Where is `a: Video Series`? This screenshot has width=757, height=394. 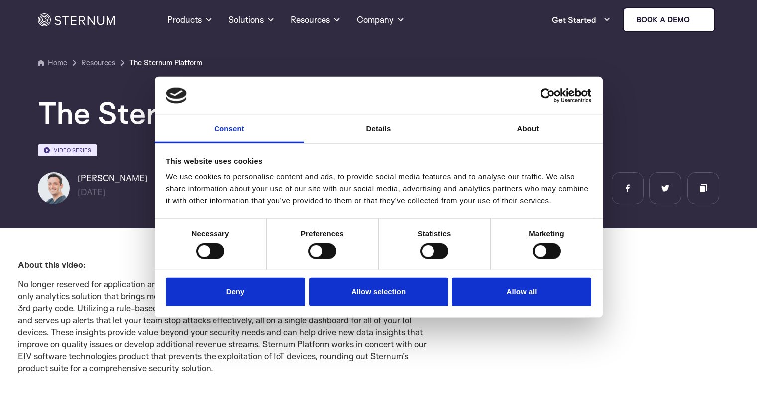 a: Video Series is located at coordinates (67, 150).